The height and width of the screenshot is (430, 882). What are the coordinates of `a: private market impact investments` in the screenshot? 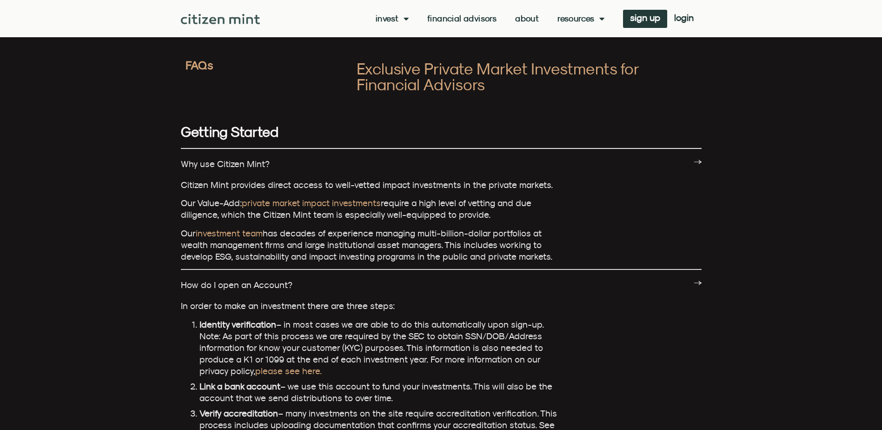 It's located at (311, 203).